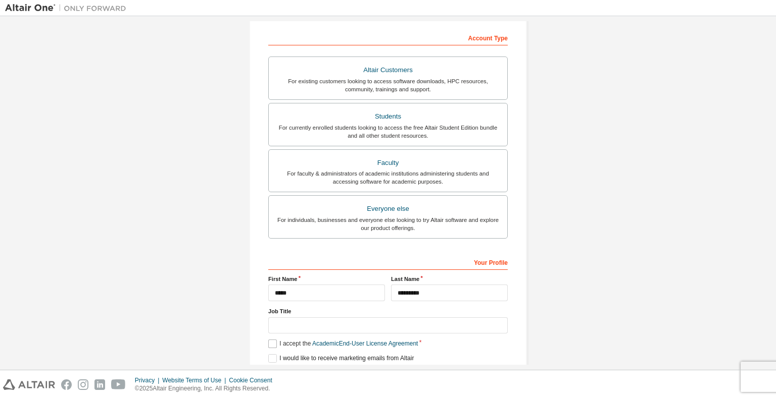 This screenshot has height=399, width=776. Describe the element at coordinates (83, 385) in the screenshot. I see `img: instagram.svg` at that location.